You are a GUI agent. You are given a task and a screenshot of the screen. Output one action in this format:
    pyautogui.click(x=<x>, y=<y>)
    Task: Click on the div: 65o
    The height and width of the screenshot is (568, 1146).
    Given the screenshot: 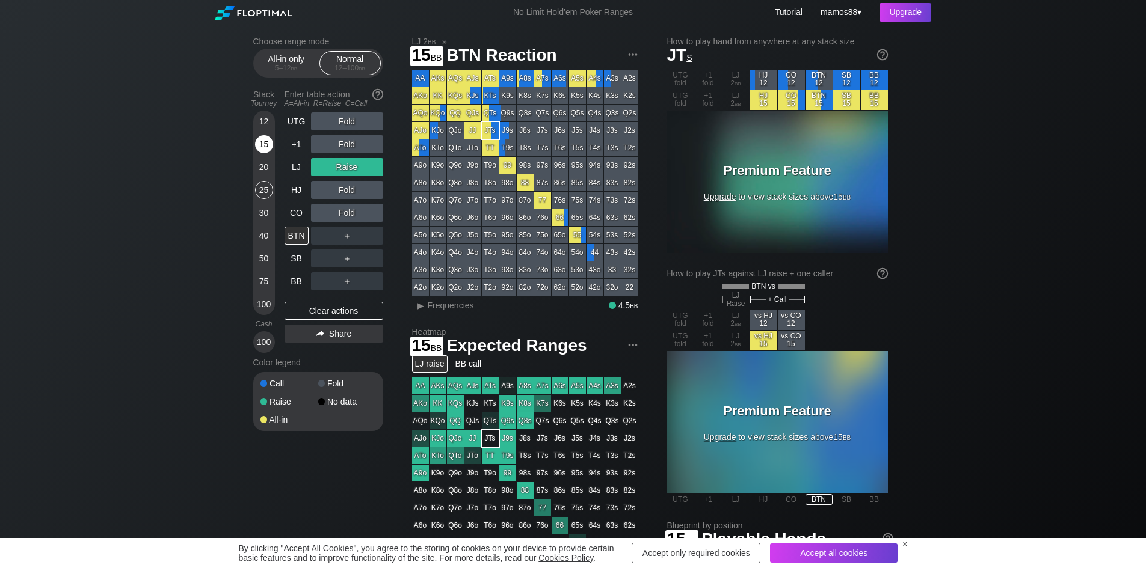 What is the action you would take?
    pyautogui.click(x=560, y=235)
    